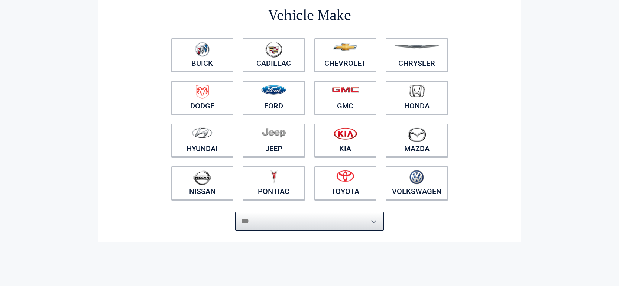  What do you see at coordinates (416, 177) in the screenshot?
I see `img: volkswagen` at bounding box center [416, 177].